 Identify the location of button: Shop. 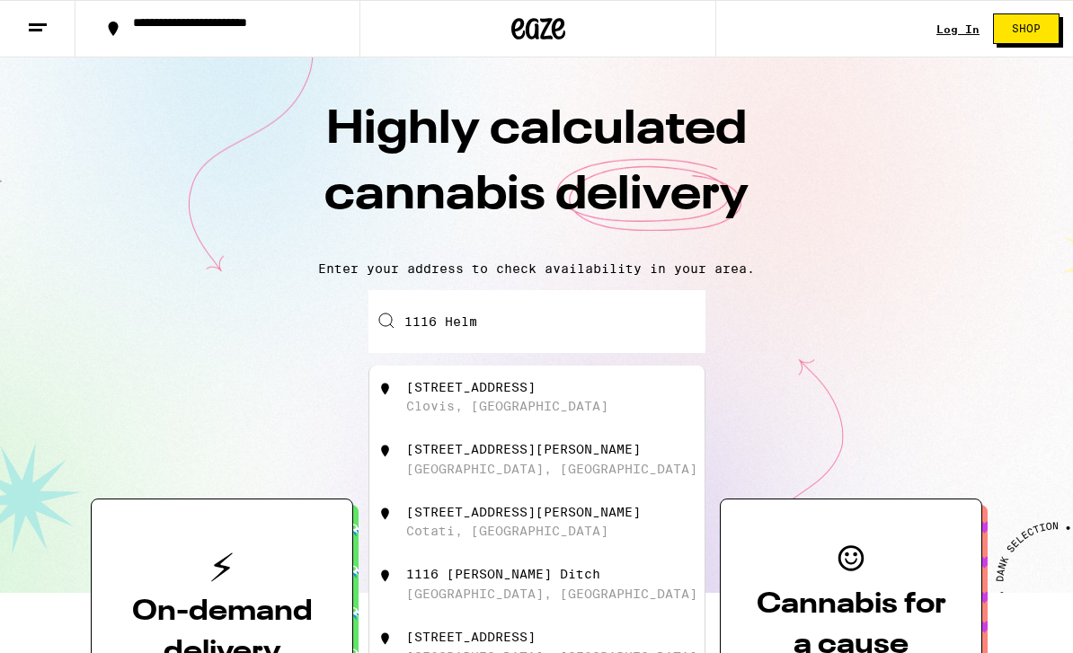
(1026, 29).